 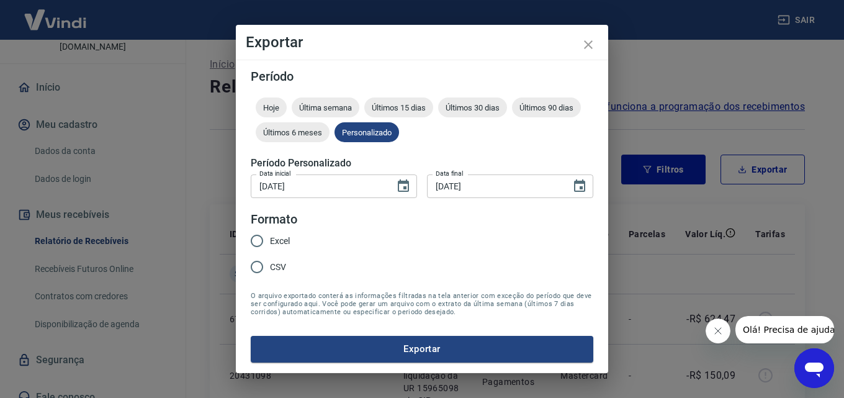 I want to click on span: Últimos 15 dias, so click(x=398, y=107).